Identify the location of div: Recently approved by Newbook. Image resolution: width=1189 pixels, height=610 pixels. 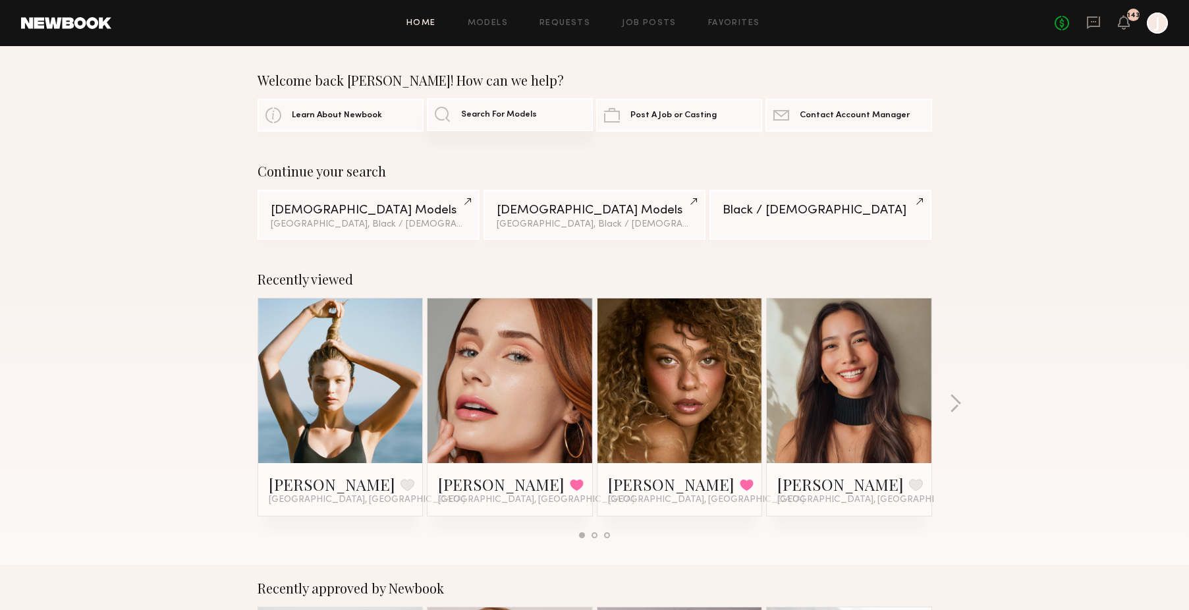
(595, 588).